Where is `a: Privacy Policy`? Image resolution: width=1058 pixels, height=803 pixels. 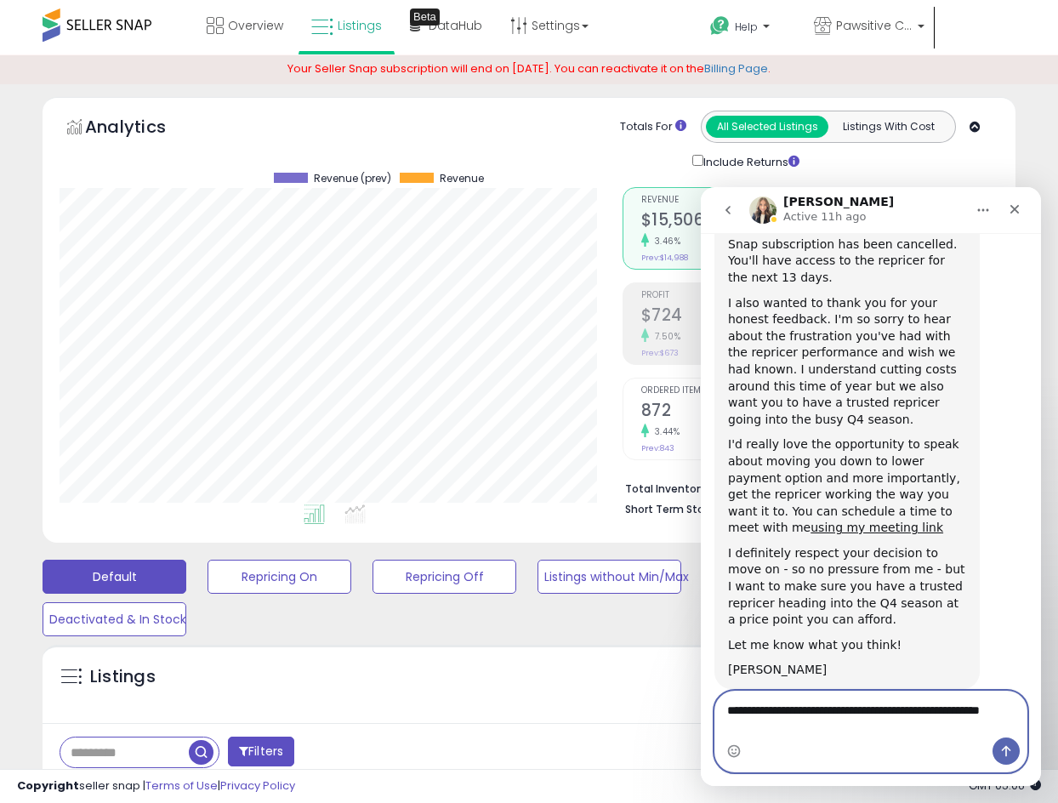
a: Privacy Policy is located at coordinates (258, 785).